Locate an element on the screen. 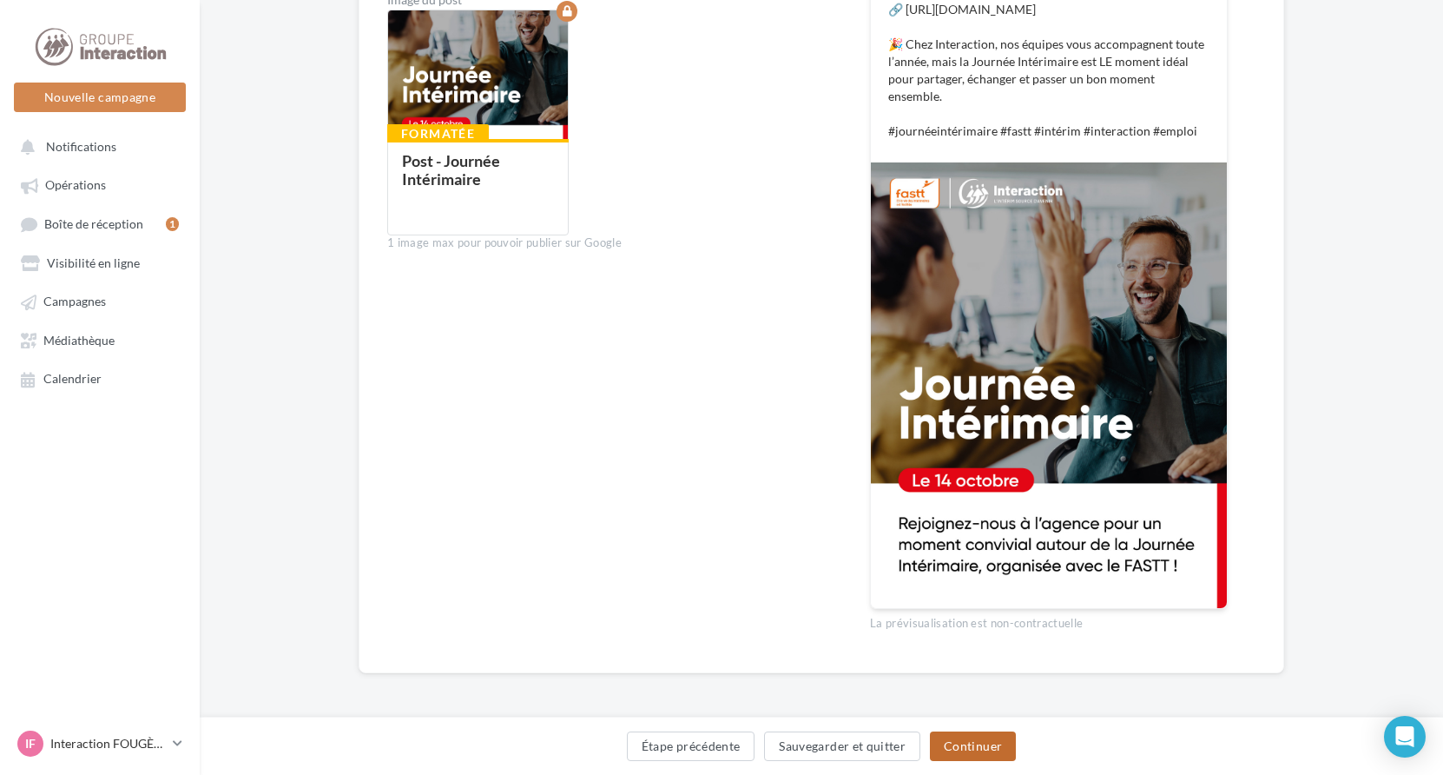  div: 1 is located at coordinates (172, 224).